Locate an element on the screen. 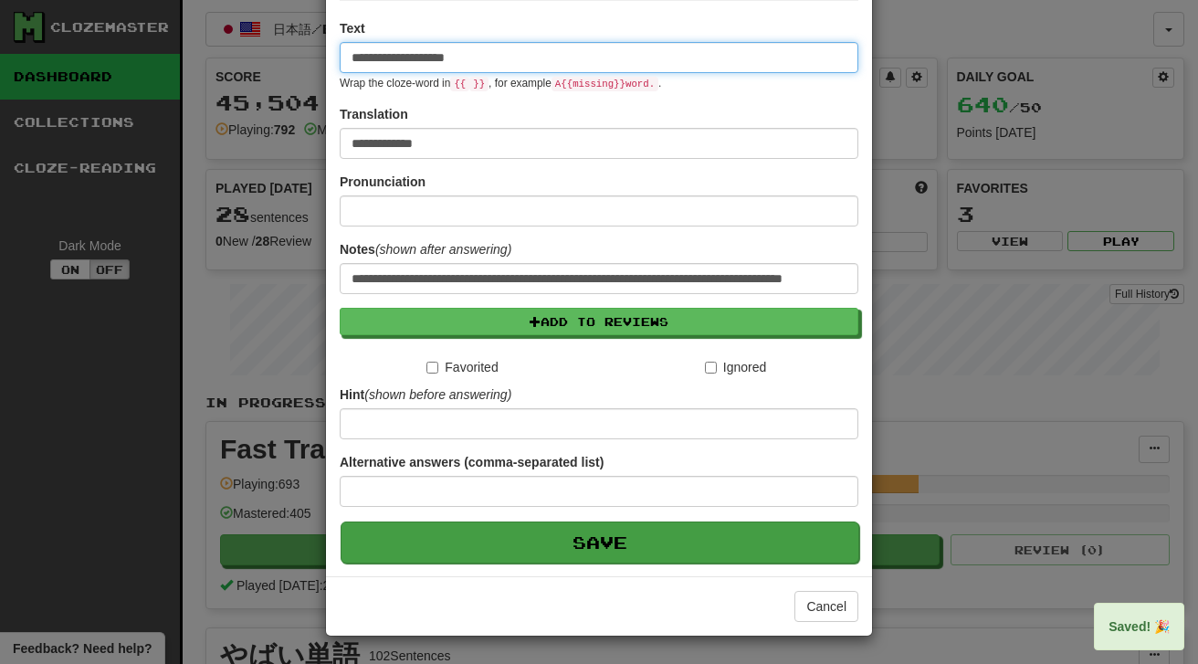  em: (shown after answering) is located at coordinates (443, 249).